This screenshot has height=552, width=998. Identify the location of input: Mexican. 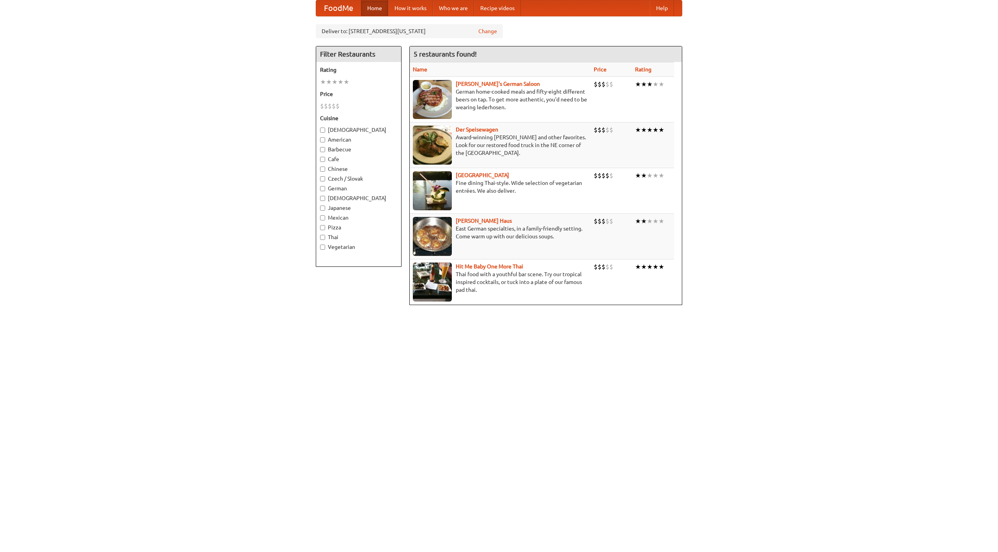
(322, 218).